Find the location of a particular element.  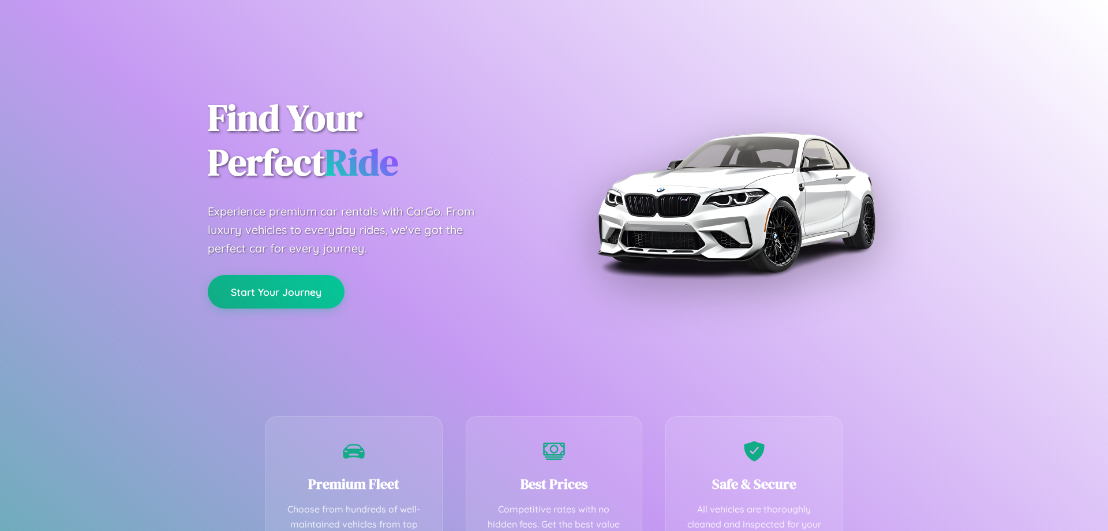

h3: Premium Fleet is located at coordinates (354, 483).